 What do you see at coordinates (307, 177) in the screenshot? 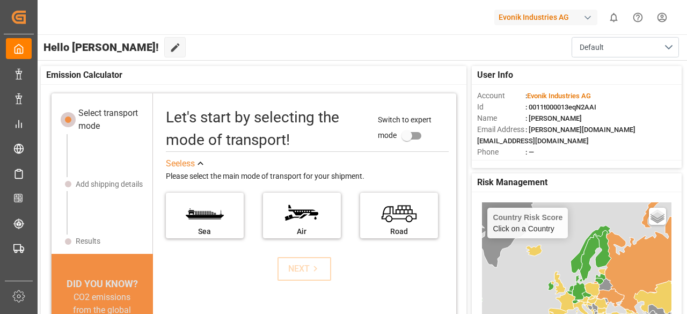
I see `div: Please select the main mode of transport for your shipment.` at bounding box center [307, 177].